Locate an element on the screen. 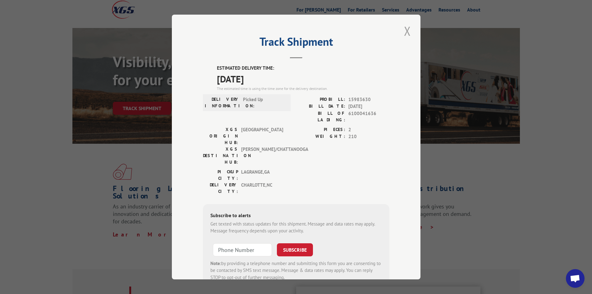  div: by providing a telephone number and submitting this form you are consenting to be contacted by SM... is located at coordinates (296, 270).